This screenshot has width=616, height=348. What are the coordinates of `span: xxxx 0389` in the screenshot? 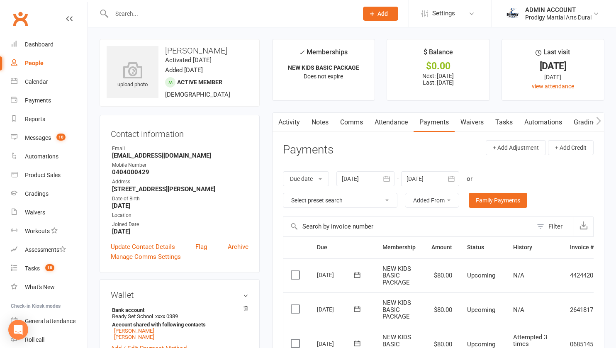 It's located at (166, 316).